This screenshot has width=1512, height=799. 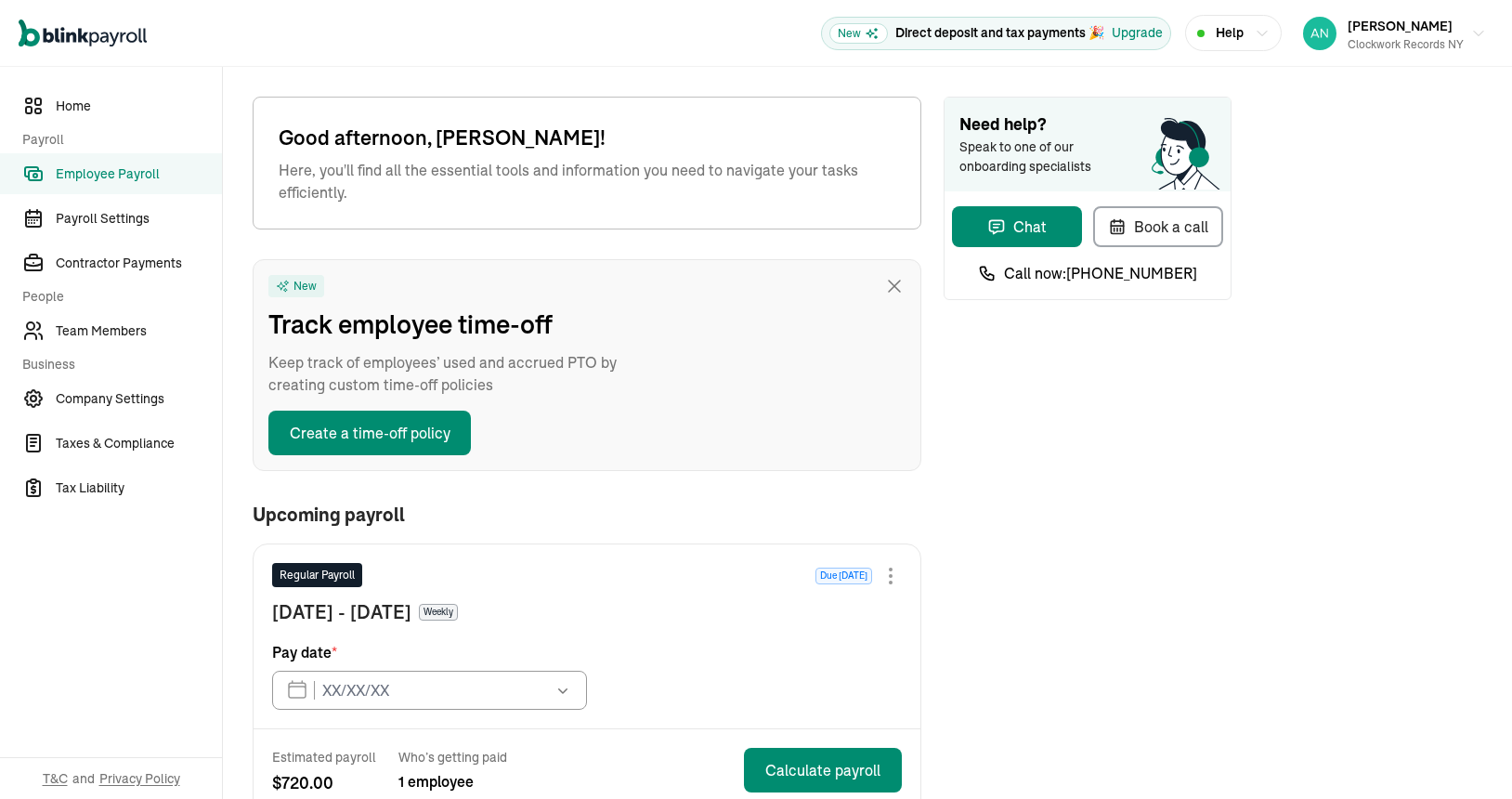 I want to click on span: $ 720.00, so click(x=325, y=782).